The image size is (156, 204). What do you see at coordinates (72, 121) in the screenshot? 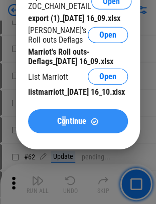
I see `span: Continue` at bounding box center [72, 121].